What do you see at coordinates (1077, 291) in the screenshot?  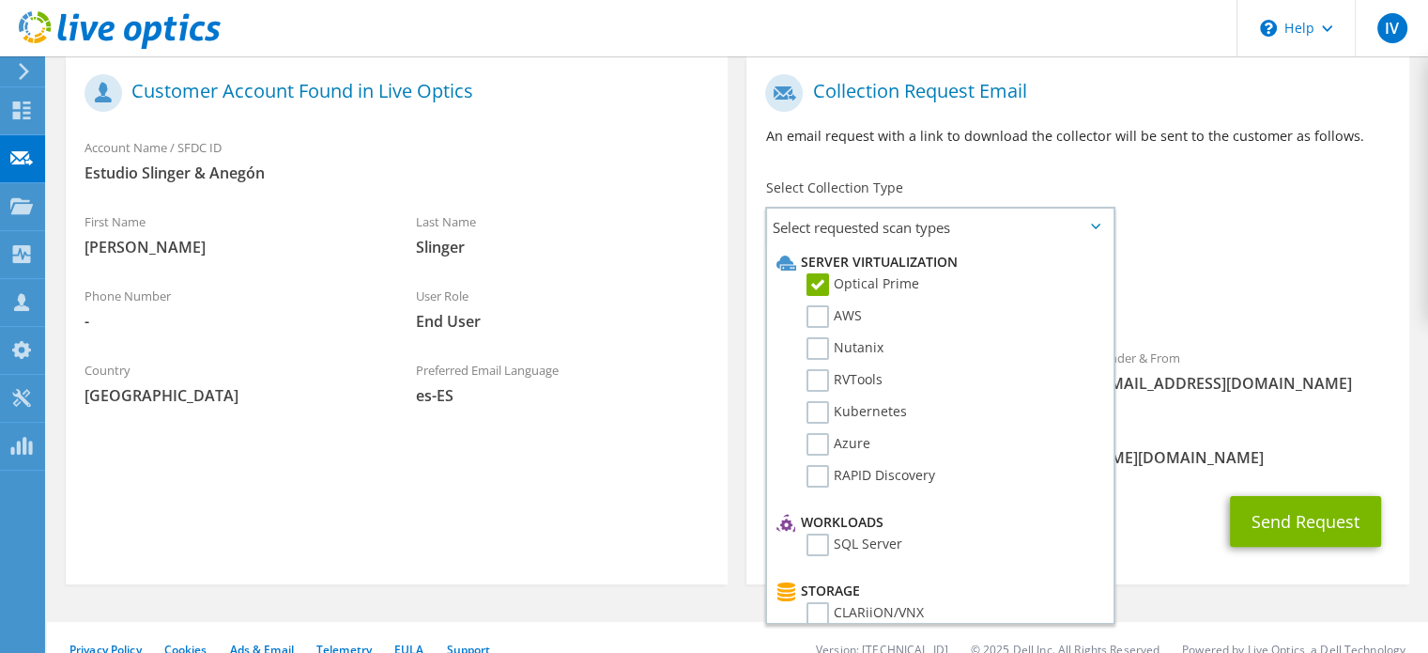 I see `div: Requested Collections` at bounding box center [1077, 291].